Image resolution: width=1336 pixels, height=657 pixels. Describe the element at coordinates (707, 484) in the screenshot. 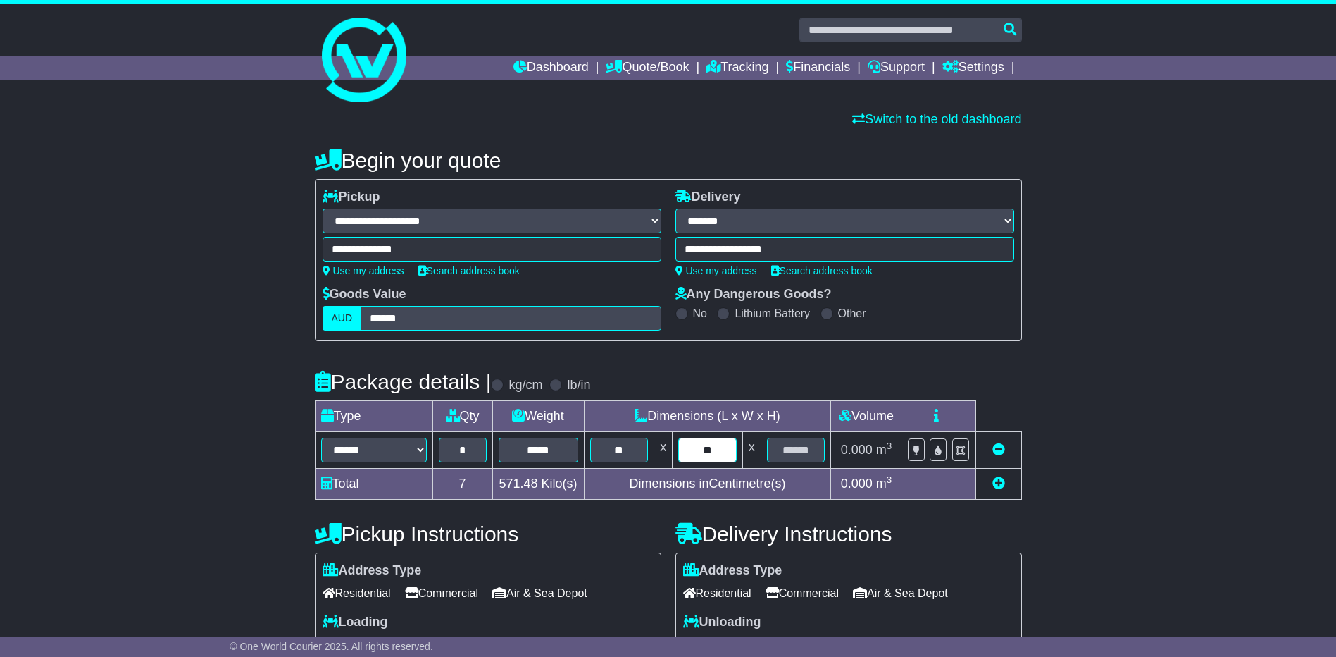

I see `td: Dimensions in Centimetre(s)` at that location.